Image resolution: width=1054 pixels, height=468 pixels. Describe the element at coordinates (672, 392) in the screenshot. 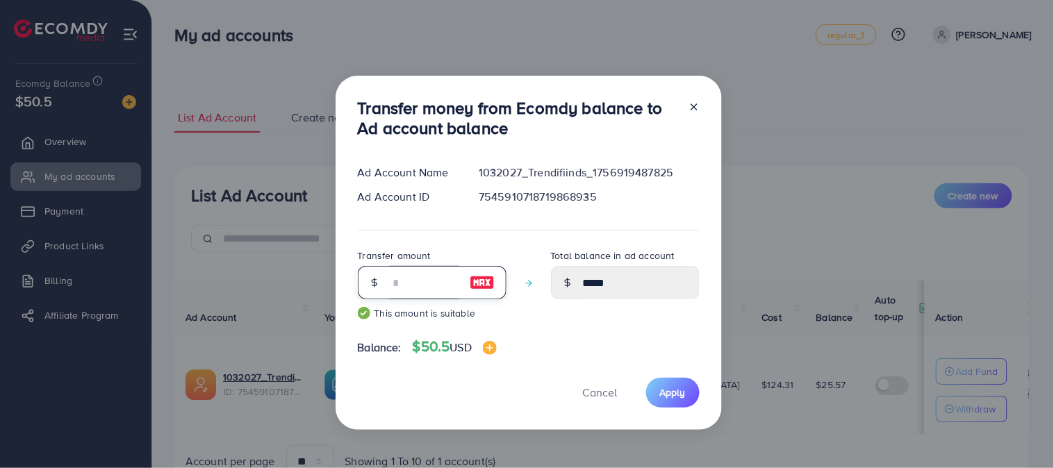

I see `span: Apply` at that location.